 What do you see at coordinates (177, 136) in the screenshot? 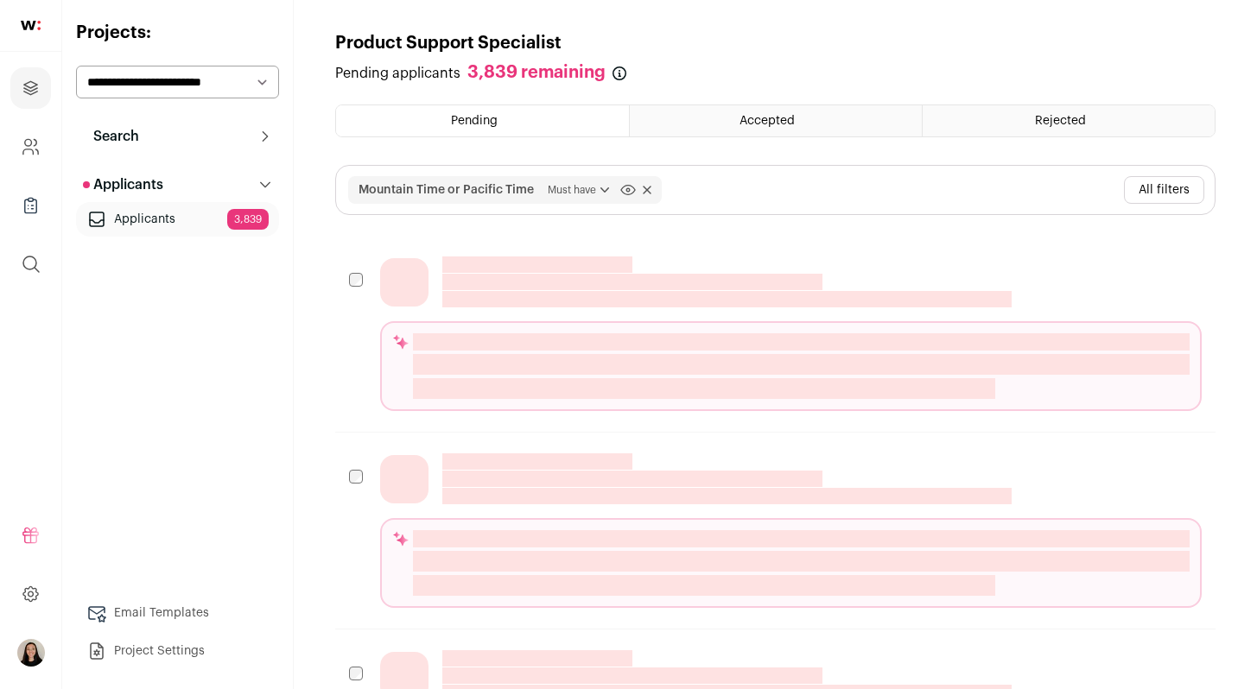
I see `button: Search` at bounding box center [177, 136].